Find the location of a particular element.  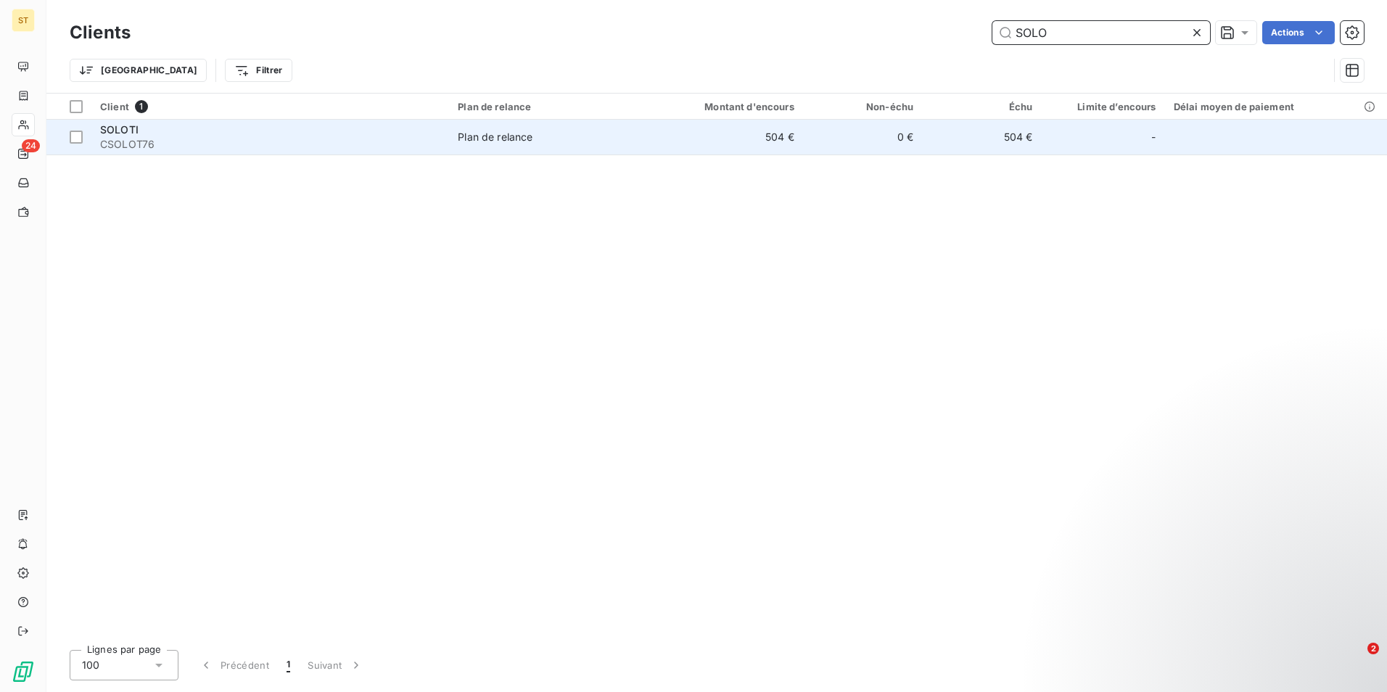

div: ST is located at coordinates (23, 20).